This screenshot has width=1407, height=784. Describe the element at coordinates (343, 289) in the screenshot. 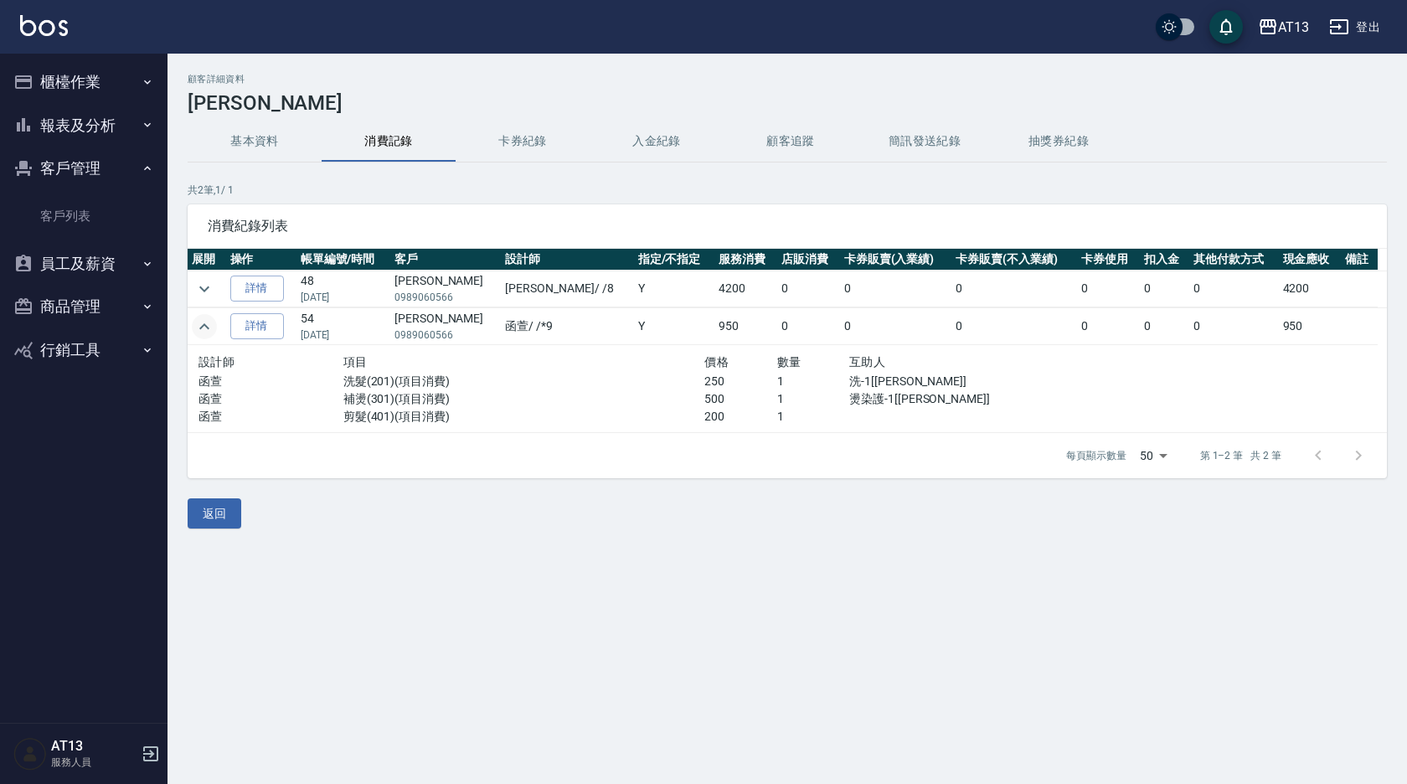

I see `td: 48` at that location.